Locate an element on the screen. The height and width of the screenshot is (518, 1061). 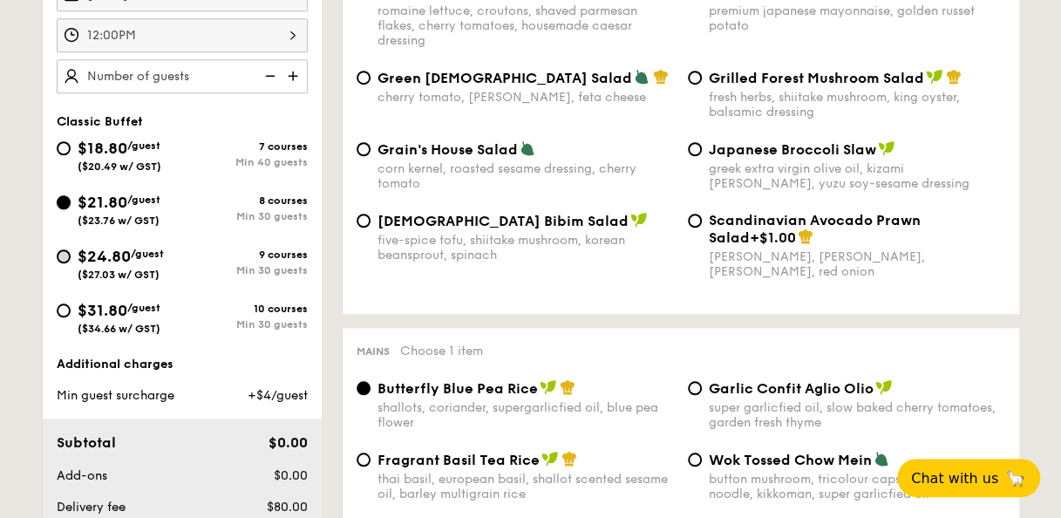
div: Additional charges is located at coordinates (182, 364).